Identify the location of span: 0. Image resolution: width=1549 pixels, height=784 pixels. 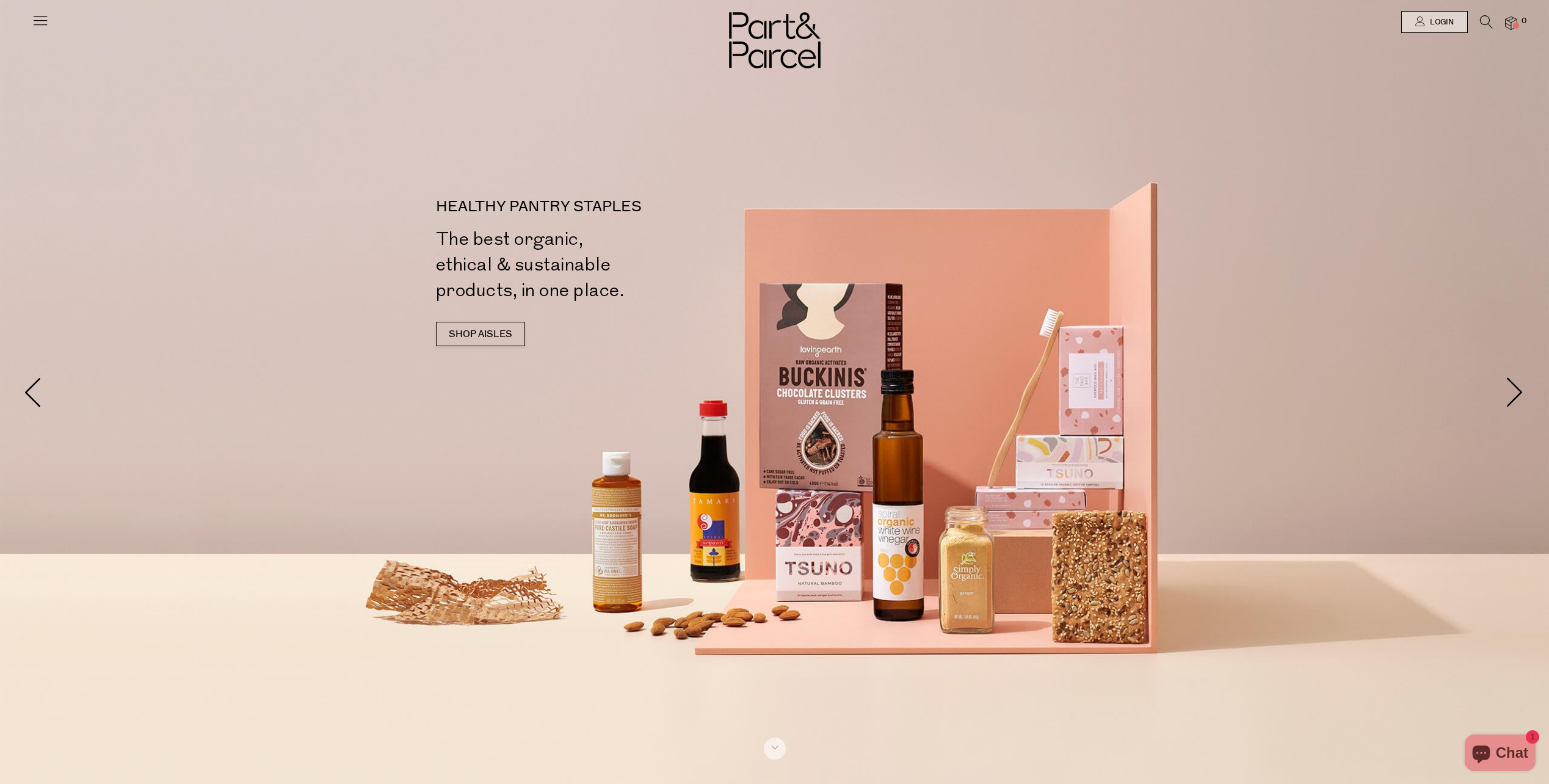
(1524, 22).